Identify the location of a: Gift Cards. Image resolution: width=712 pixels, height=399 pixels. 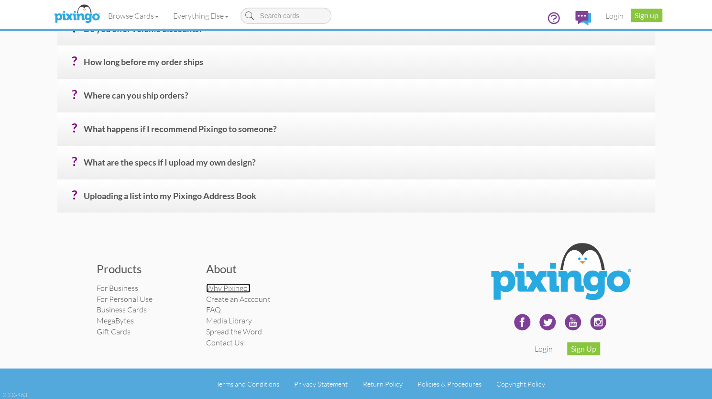
(113, 331).